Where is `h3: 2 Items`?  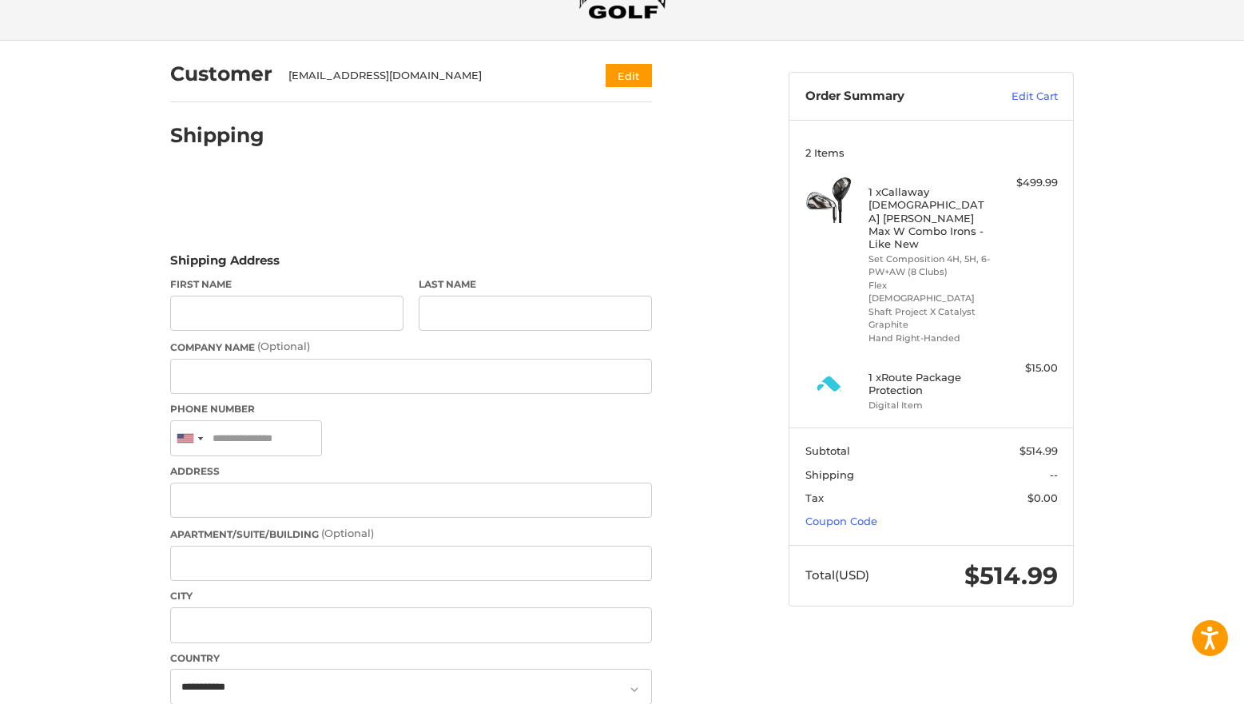
h3: 2 Items is located at coordinates (931, 153).